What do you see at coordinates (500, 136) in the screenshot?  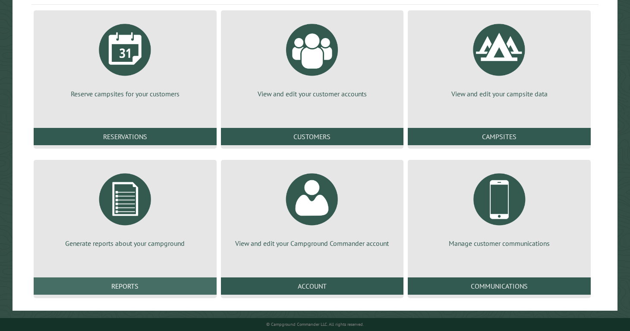 I see `a: Campsites` at bounding box center [500, 136].